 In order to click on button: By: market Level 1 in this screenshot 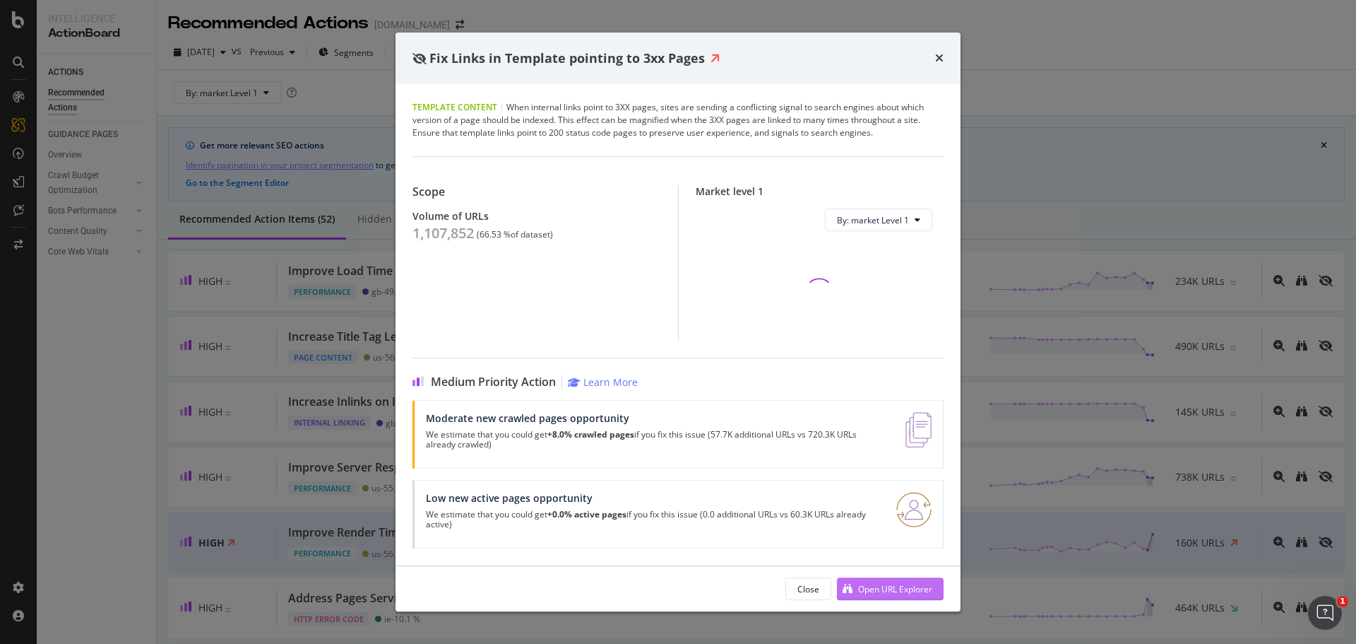, I will do `click(879, 220)`.